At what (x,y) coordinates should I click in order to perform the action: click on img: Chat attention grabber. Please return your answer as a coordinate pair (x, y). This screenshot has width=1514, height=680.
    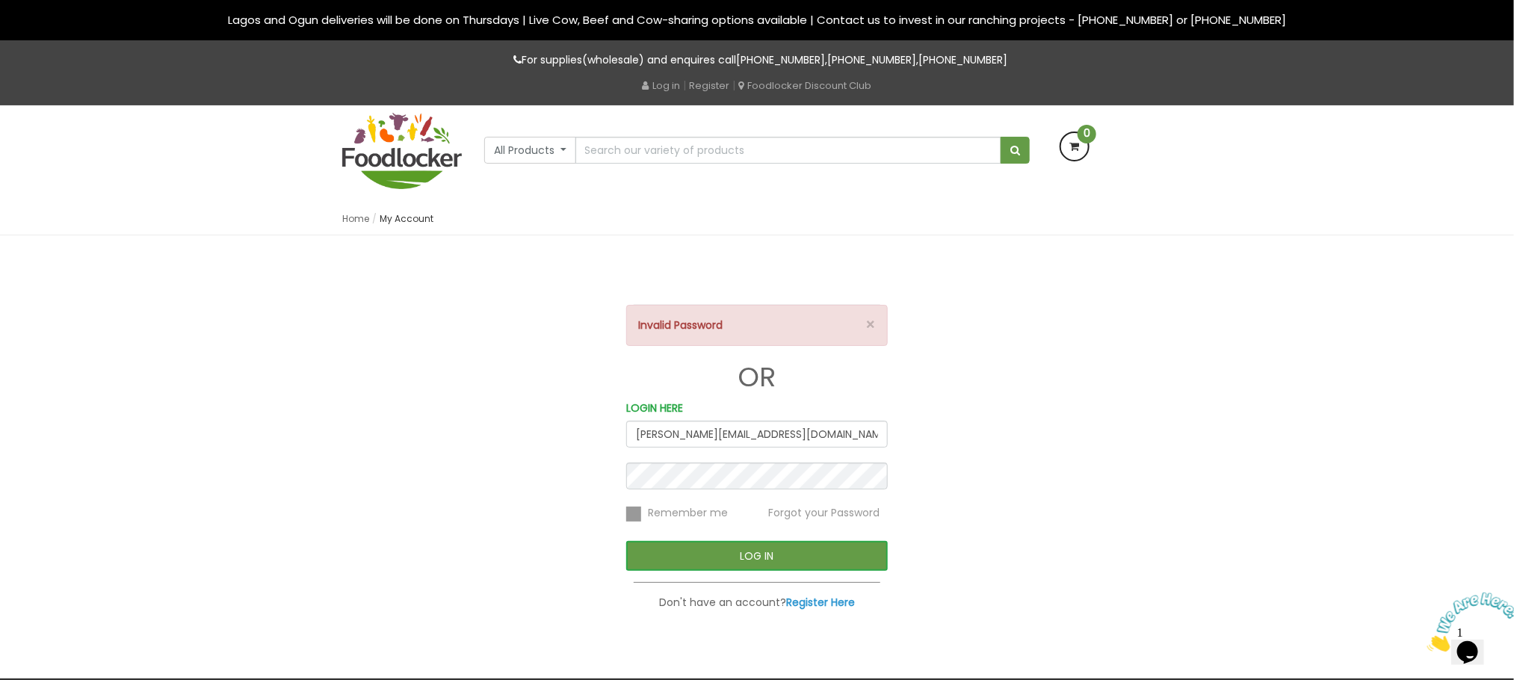
    Looking at the image, I should click on (52, 35).